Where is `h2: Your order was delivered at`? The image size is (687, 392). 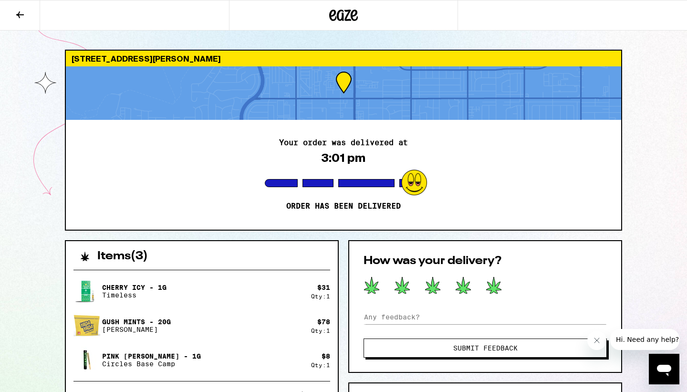
h2: Your order was delivered at is located at coordinates (344, 143).